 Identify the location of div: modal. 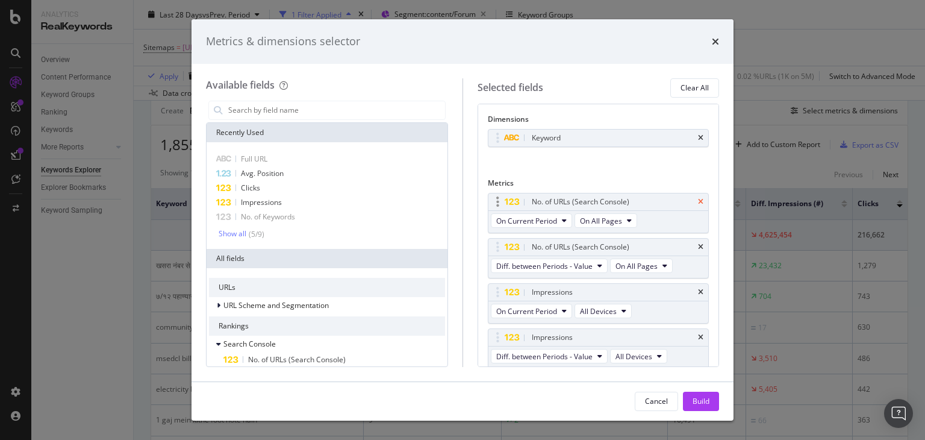
(463, 220).